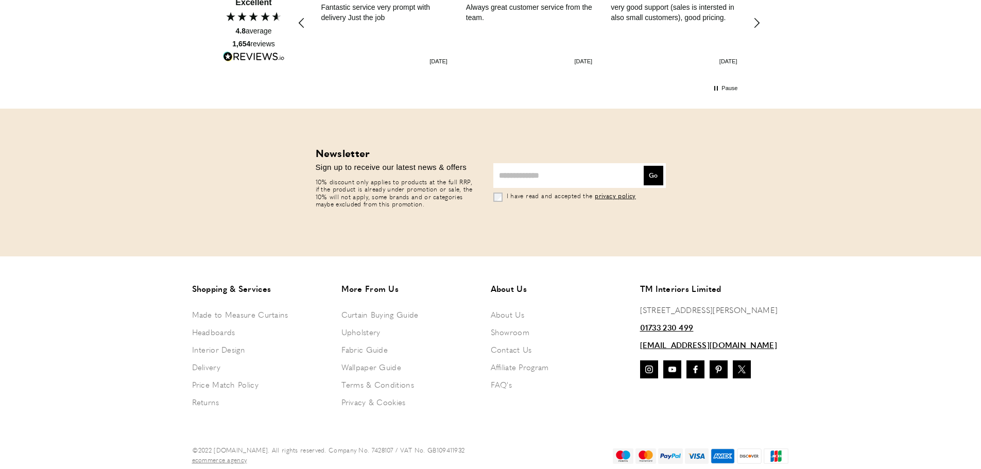 The image size is (981, 469). Describe the element at coordinates (725, 89) in the screenshot. I see `div: Pause carousel` at that location.